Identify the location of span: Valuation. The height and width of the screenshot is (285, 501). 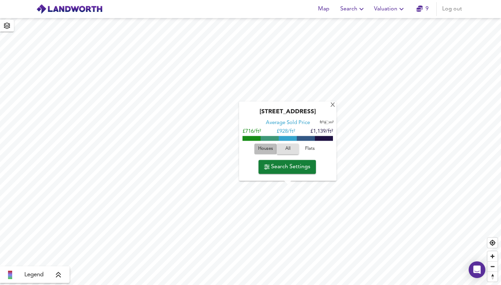
(389, 9).